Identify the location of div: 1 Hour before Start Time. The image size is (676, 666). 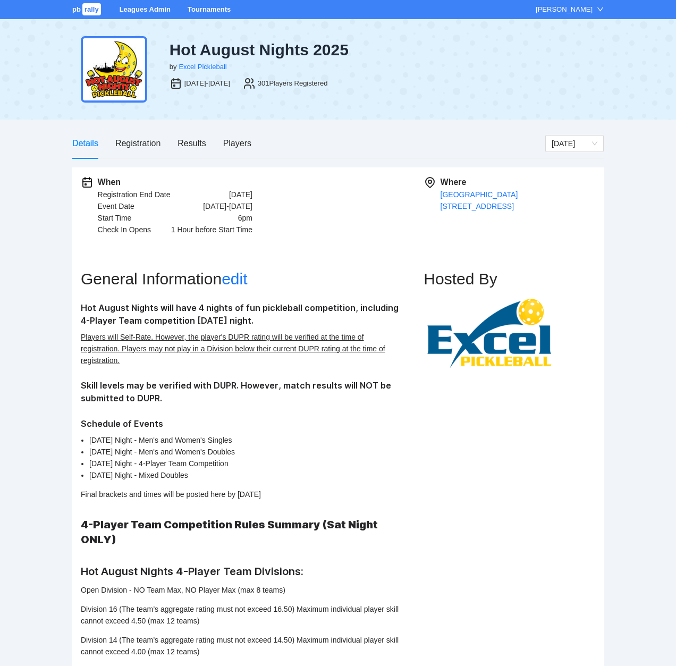
(212, 230).